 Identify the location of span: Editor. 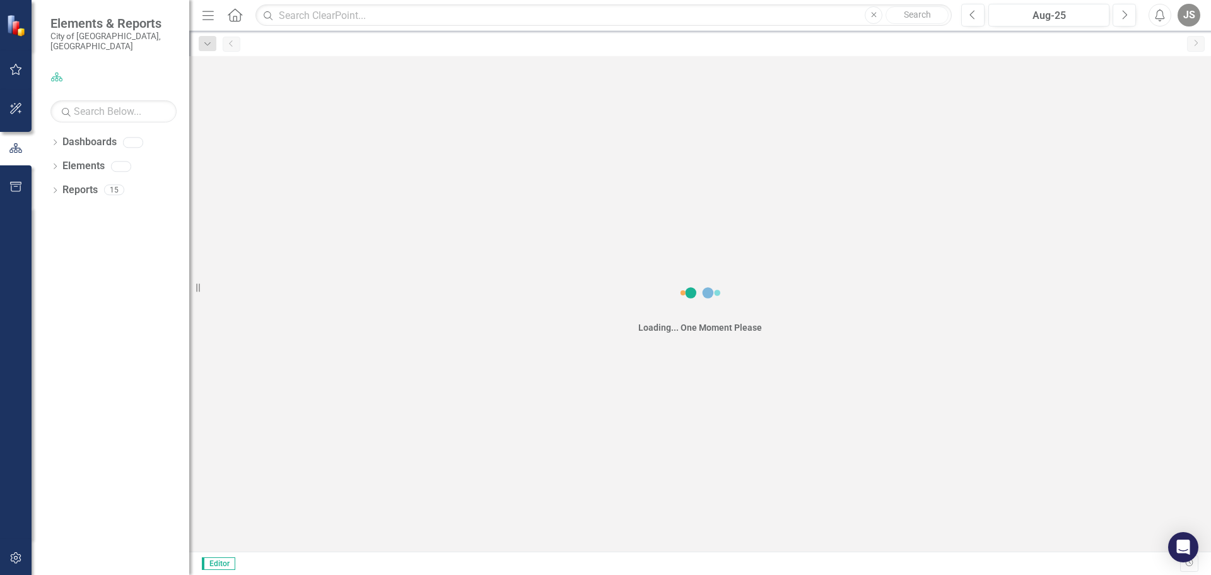
(218, 563).